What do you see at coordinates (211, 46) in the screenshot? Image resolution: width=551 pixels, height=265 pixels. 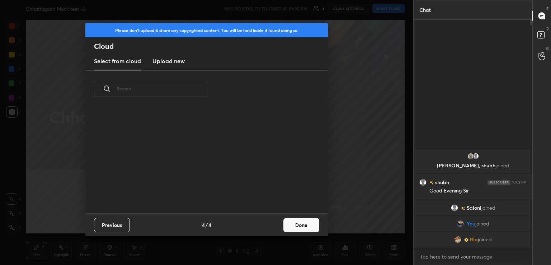 I see `h2: Cloud` at bounding box center [211, 46].